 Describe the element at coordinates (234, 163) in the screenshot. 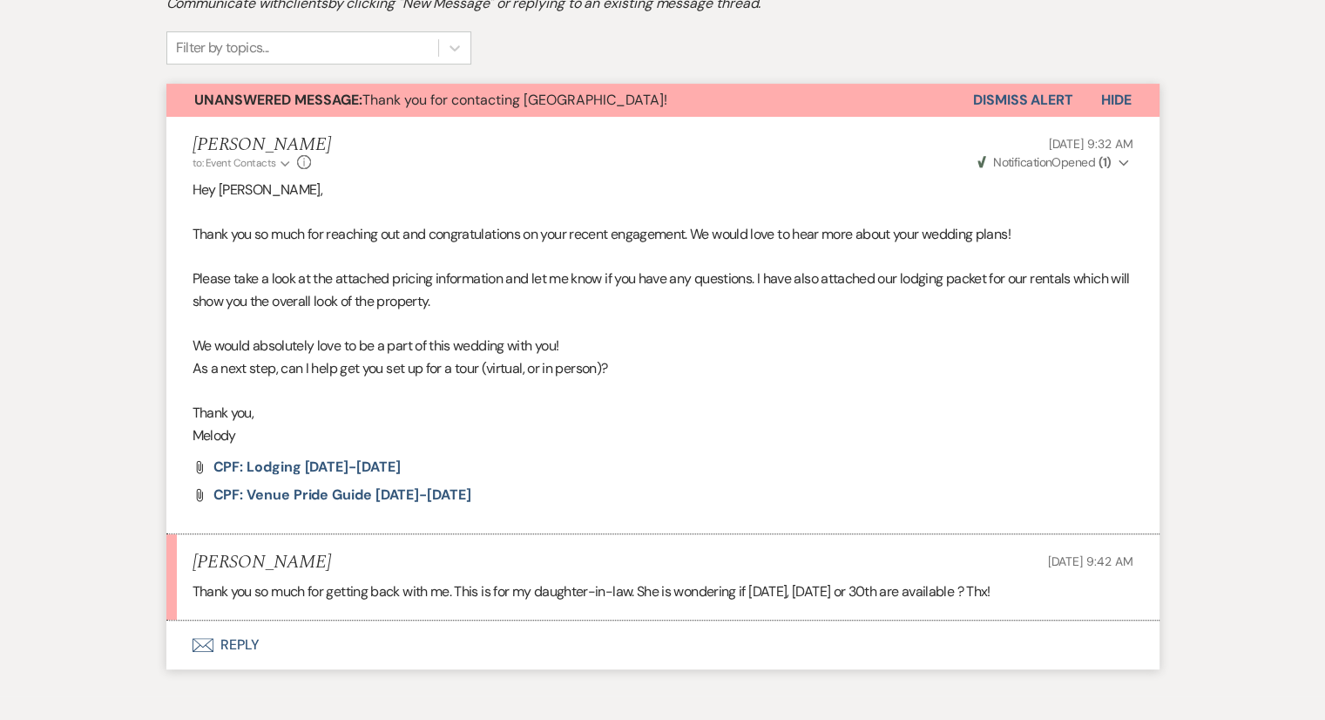

I see `span: to: Event Contacts` at that location.